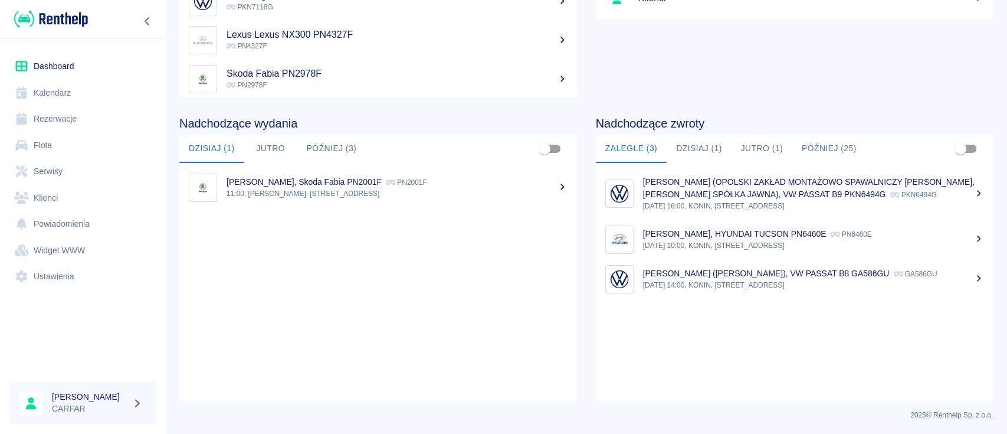 This screenshot has width=1007, height=434. Describe the element at coordinates (586, 415) in the screenshot. I see `p: 2025 © Renthelp Sp. z o.o.` at that location.